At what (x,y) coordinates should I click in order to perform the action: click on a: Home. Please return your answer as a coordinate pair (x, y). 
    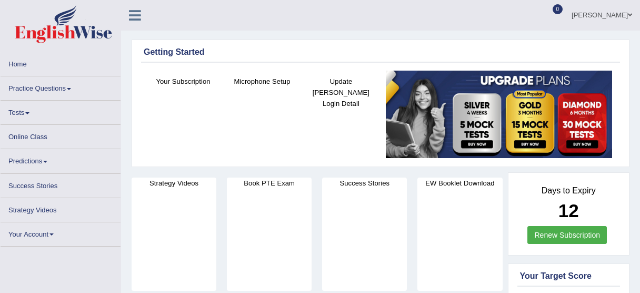
    Looking at the image, I should click on (61, 62).